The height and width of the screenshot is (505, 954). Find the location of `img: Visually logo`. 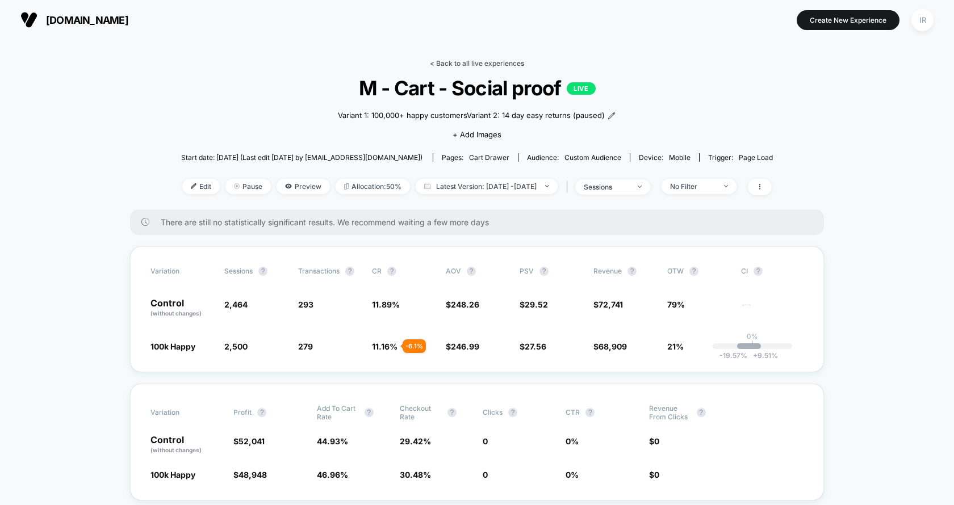

img: Visually logo is located at coordinates (29, 20).